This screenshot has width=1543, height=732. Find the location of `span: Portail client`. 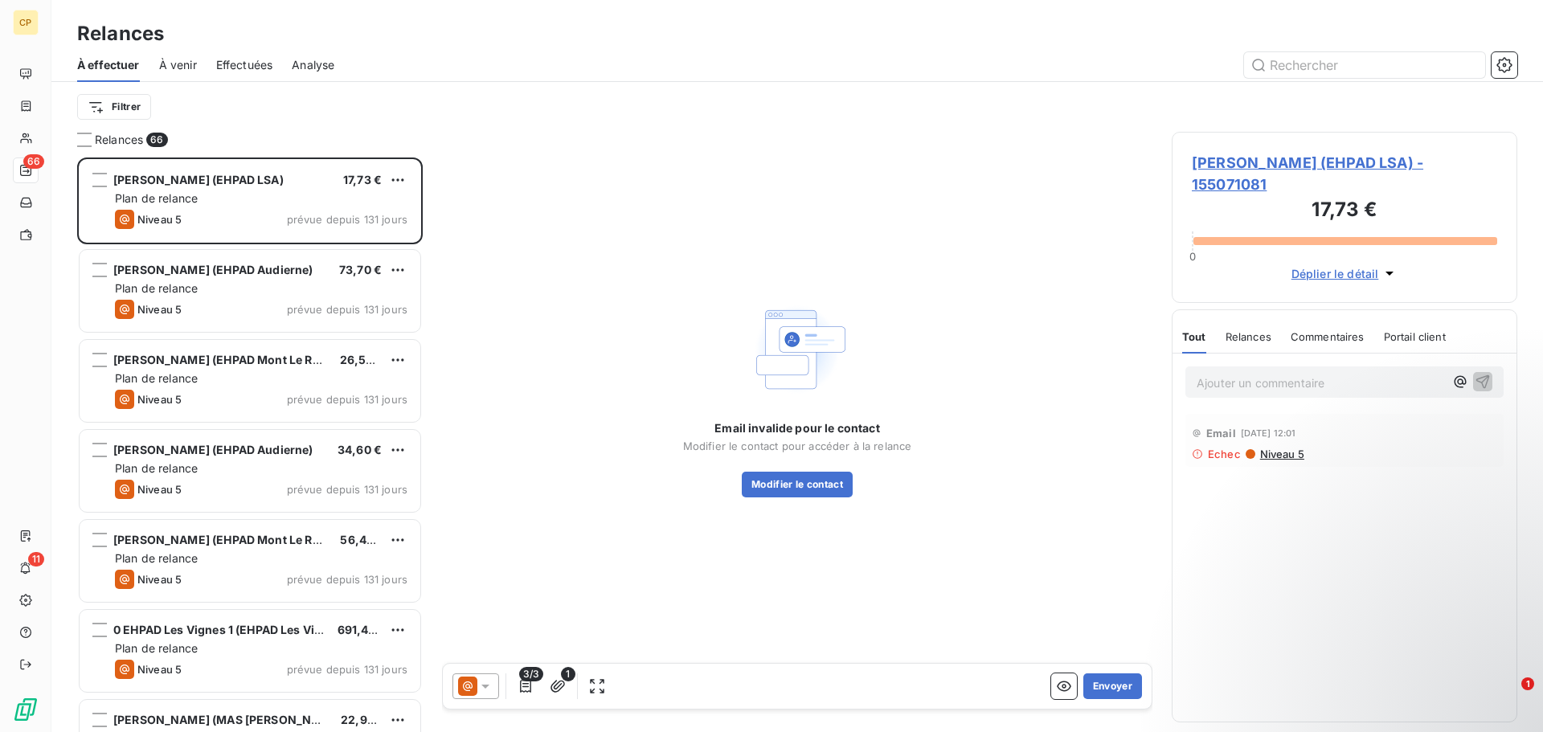

span: Portail client is located at coordinates (1415, 337).